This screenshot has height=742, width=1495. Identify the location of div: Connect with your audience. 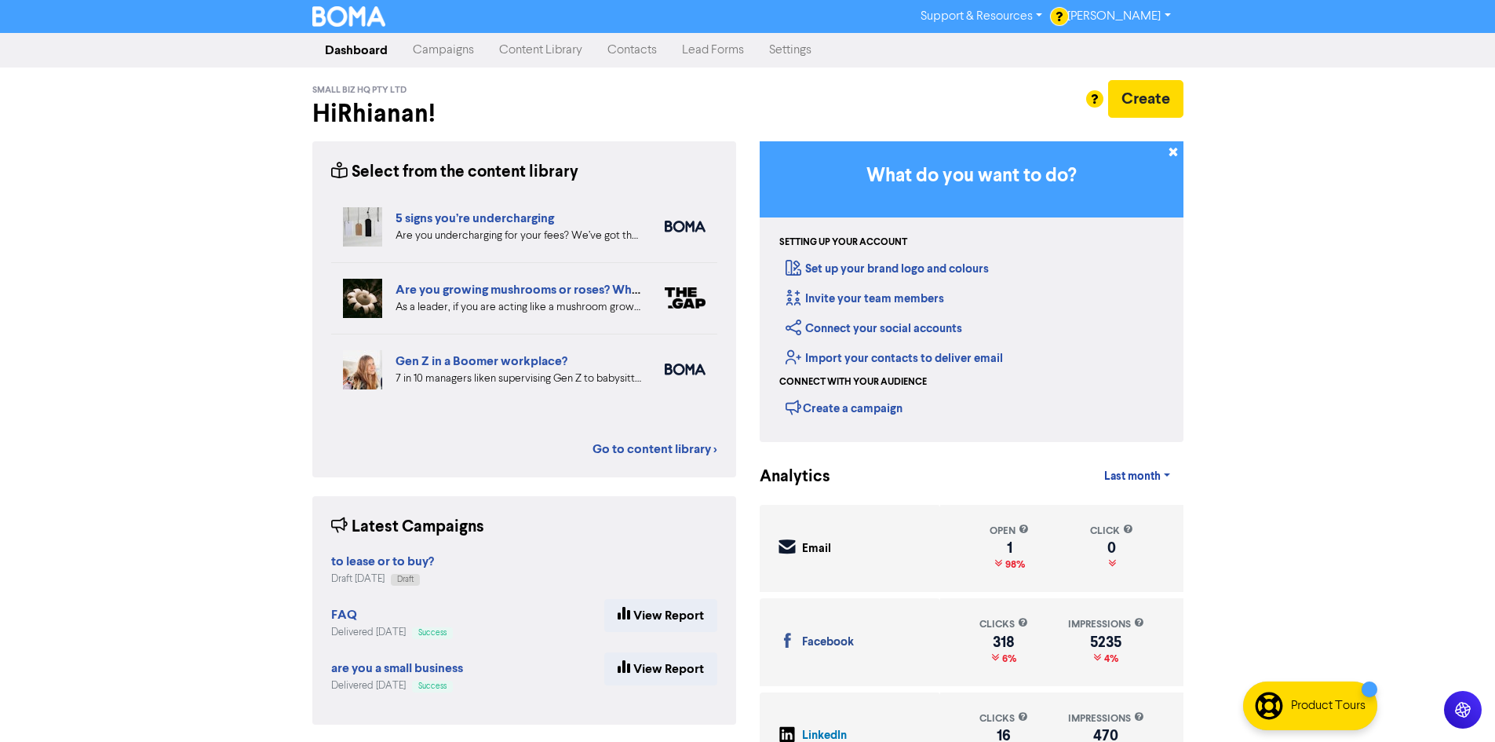
(853, 382).